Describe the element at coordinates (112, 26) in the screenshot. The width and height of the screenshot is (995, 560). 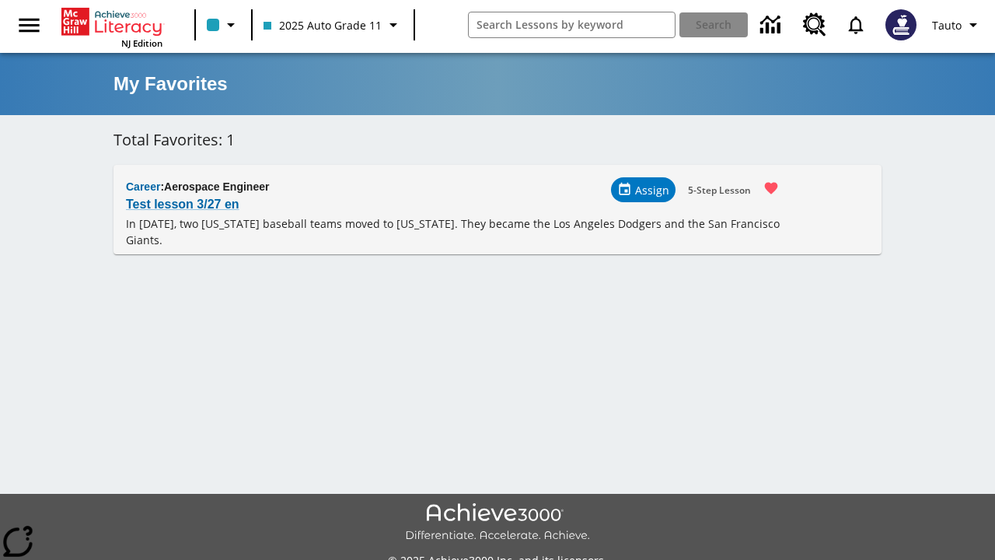
I see `div: Home` at that location.